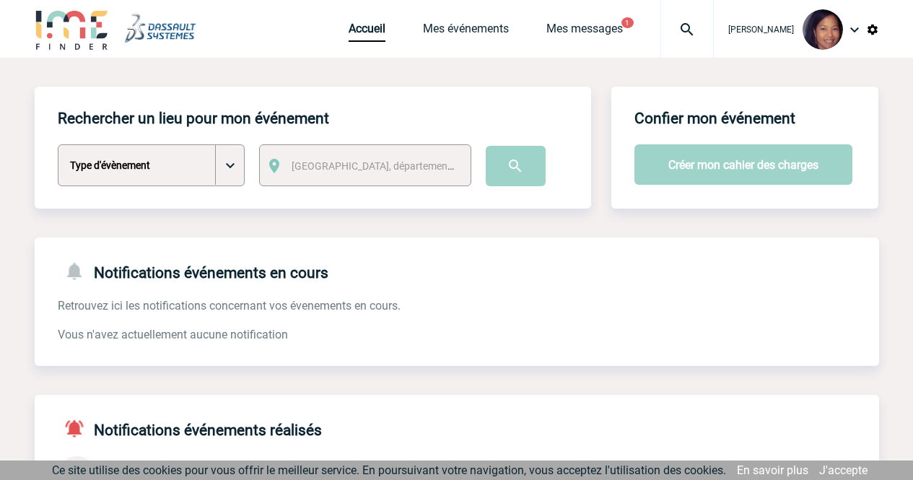 The image size is (913, 480). I want to click on a: J'accepte, so click(843, 470).